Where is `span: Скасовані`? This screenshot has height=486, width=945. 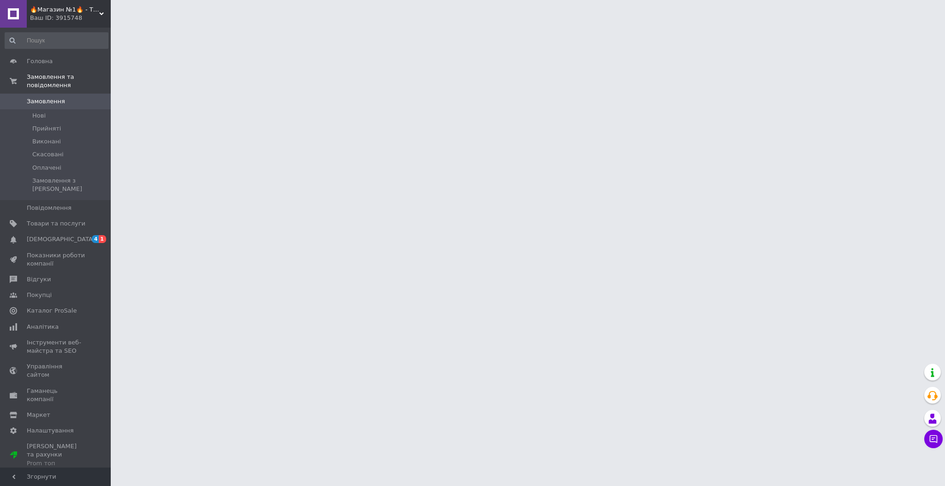 span: Скасовані is located at coordinates (48, 155).